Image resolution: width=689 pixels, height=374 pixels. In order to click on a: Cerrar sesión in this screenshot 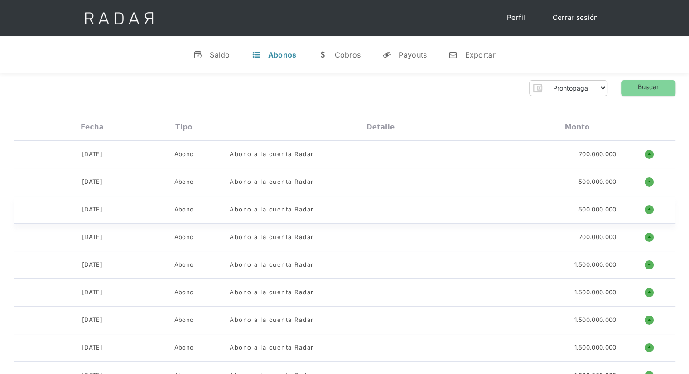, I will do `click(575, 18)`.